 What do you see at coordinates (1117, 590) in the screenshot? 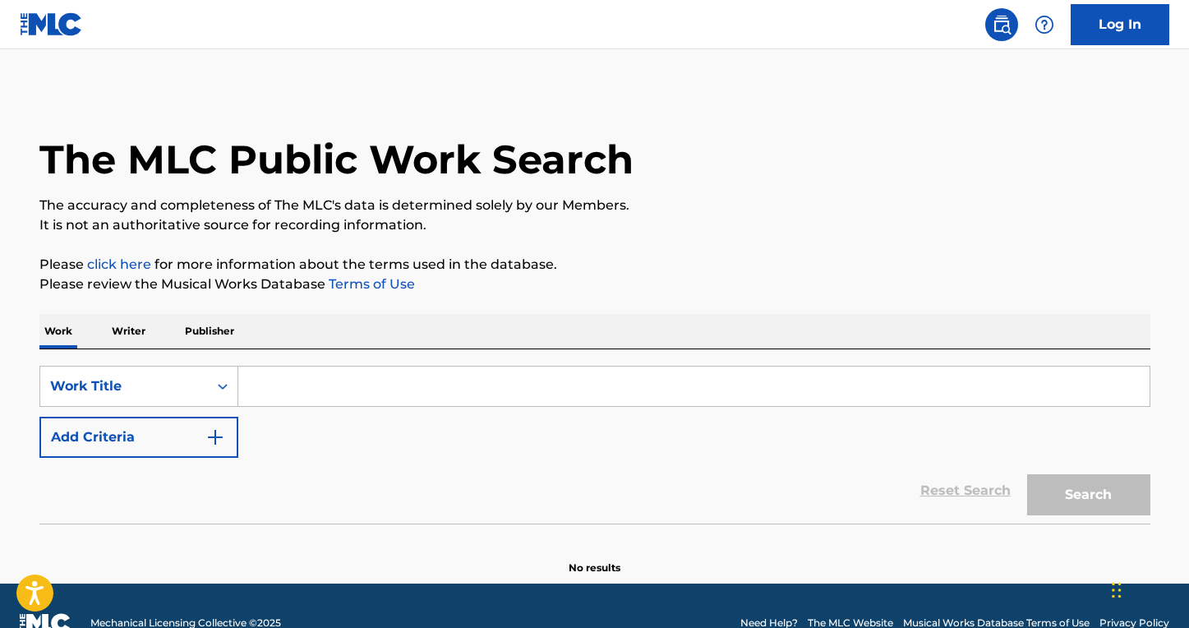
I see `div: Glisser` at bounding box center [1117, 590].